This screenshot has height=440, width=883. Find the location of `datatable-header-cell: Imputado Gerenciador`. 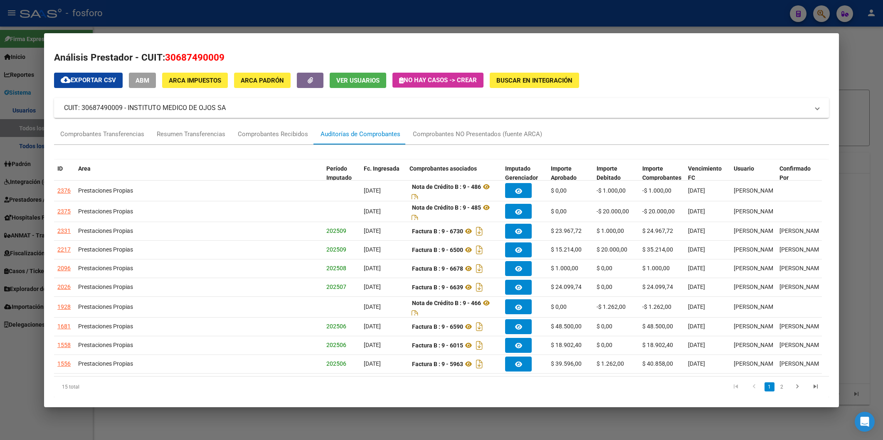

datatable-header-cell: Imputado Gerenciador is located at coordinates (524, 174).